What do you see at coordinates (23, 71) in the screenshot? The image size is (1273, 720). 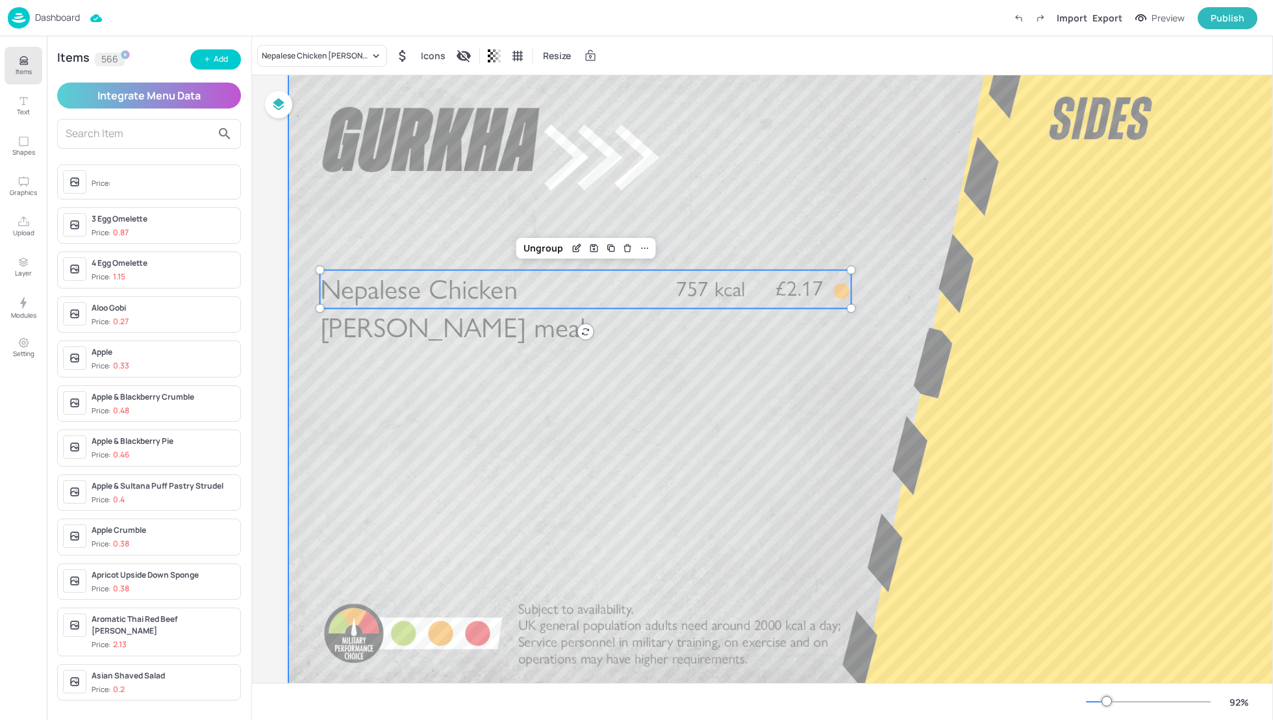 I see `p: Items` at bounding box center [23, 71].